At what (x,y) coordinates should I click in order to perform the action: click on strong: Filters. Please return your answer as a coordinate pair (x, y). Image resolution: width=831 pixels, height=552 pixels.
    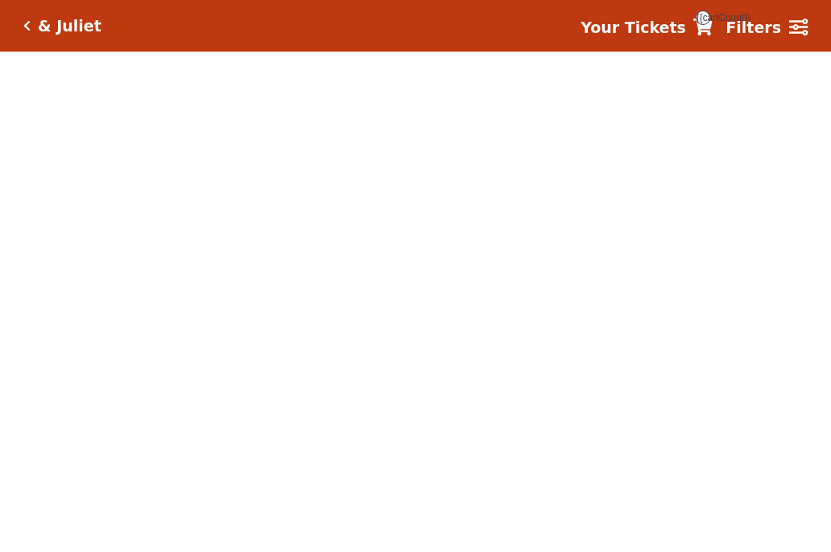
    Looking at the image, I should click on (753, 27).